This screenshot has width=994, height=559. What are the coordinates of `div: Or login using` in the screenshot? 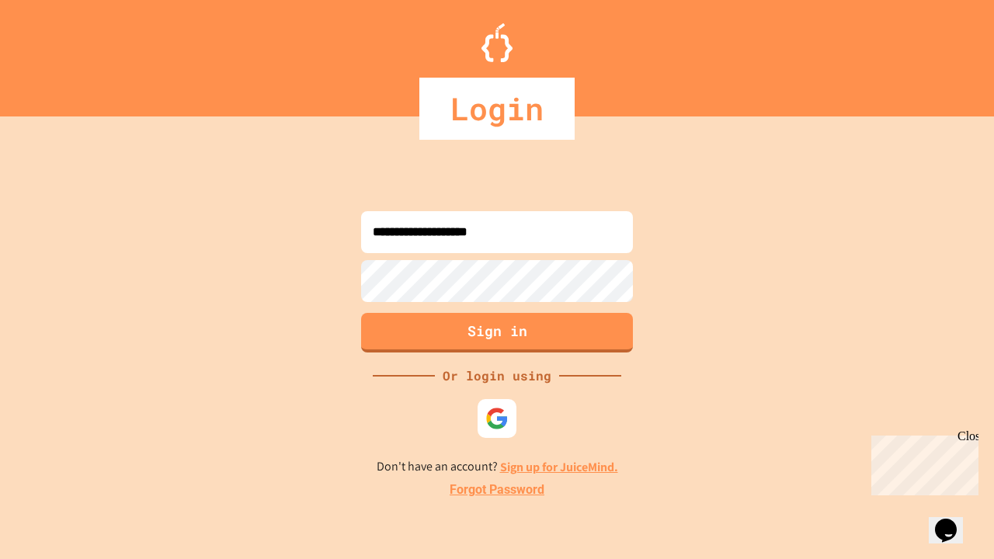 It's located at (497, 376).